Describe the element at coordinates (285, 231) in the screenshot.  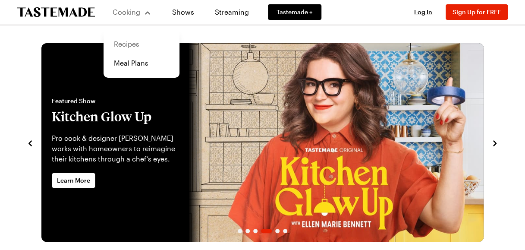
I see `span: Go to slide 6` at that location.